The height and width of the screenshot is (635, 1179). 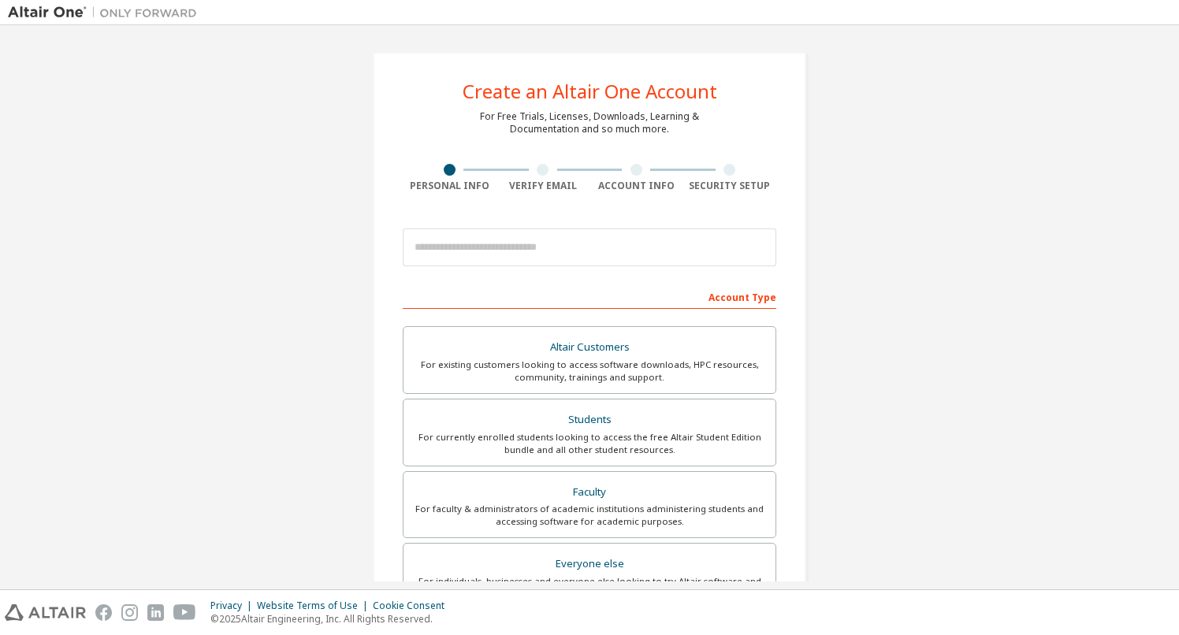 What do you see at coordinates (636, 186) in the screenshot?
I see `div: Account Info` at bounding box center [636, 186].